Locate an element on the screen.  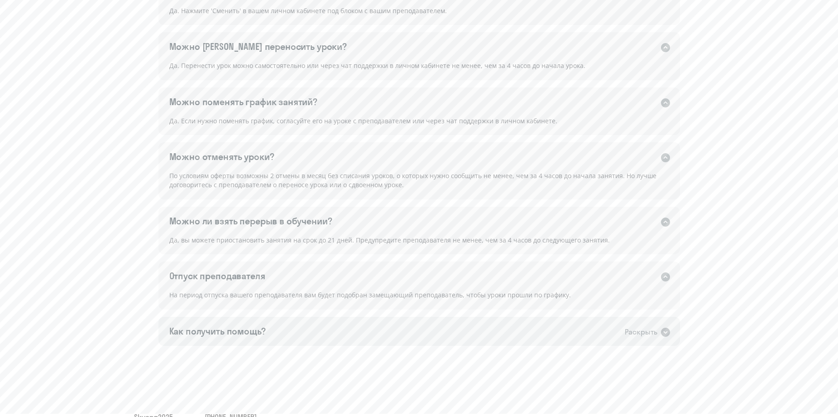
div: Да, вы можете приостановить занятия на срок до 21 дней. Предупредите преподавателя не менее, чем ... is located at coordinates (419, 245).